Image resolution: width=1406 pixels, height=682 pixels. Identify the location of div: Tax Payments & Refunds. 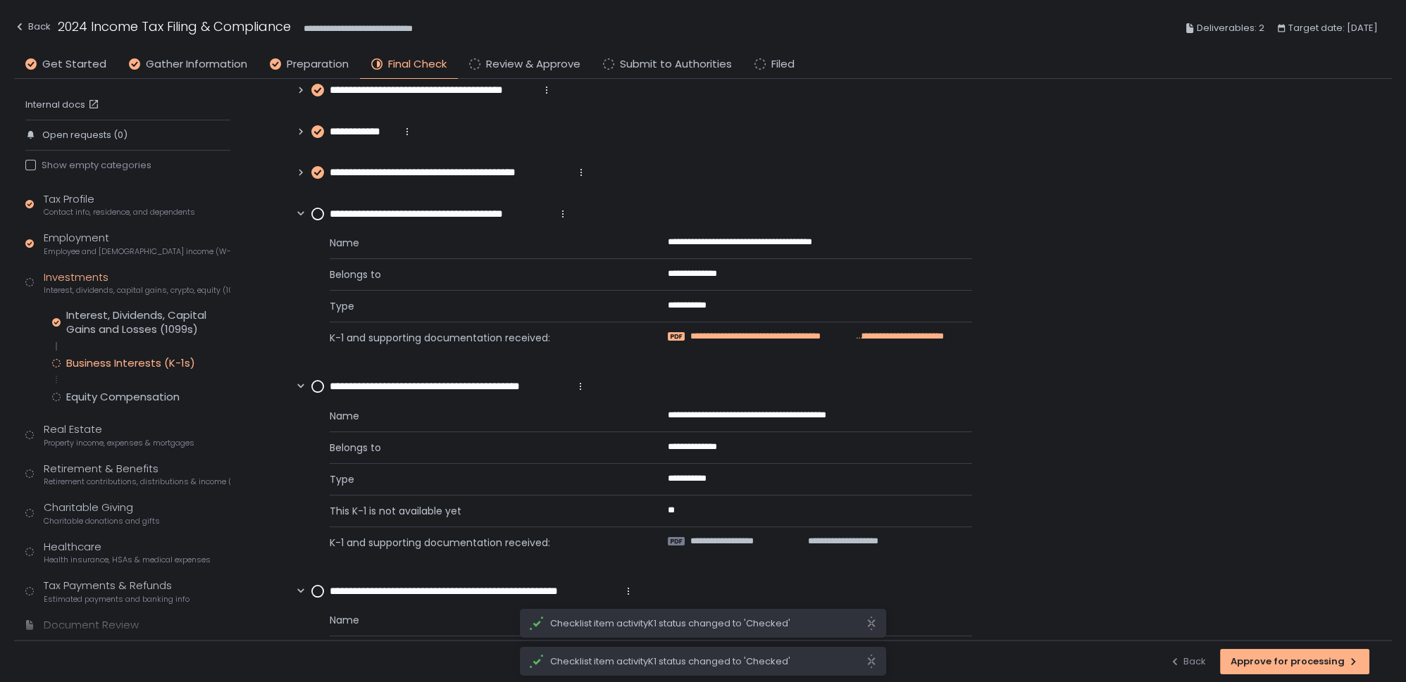
(116, 592).